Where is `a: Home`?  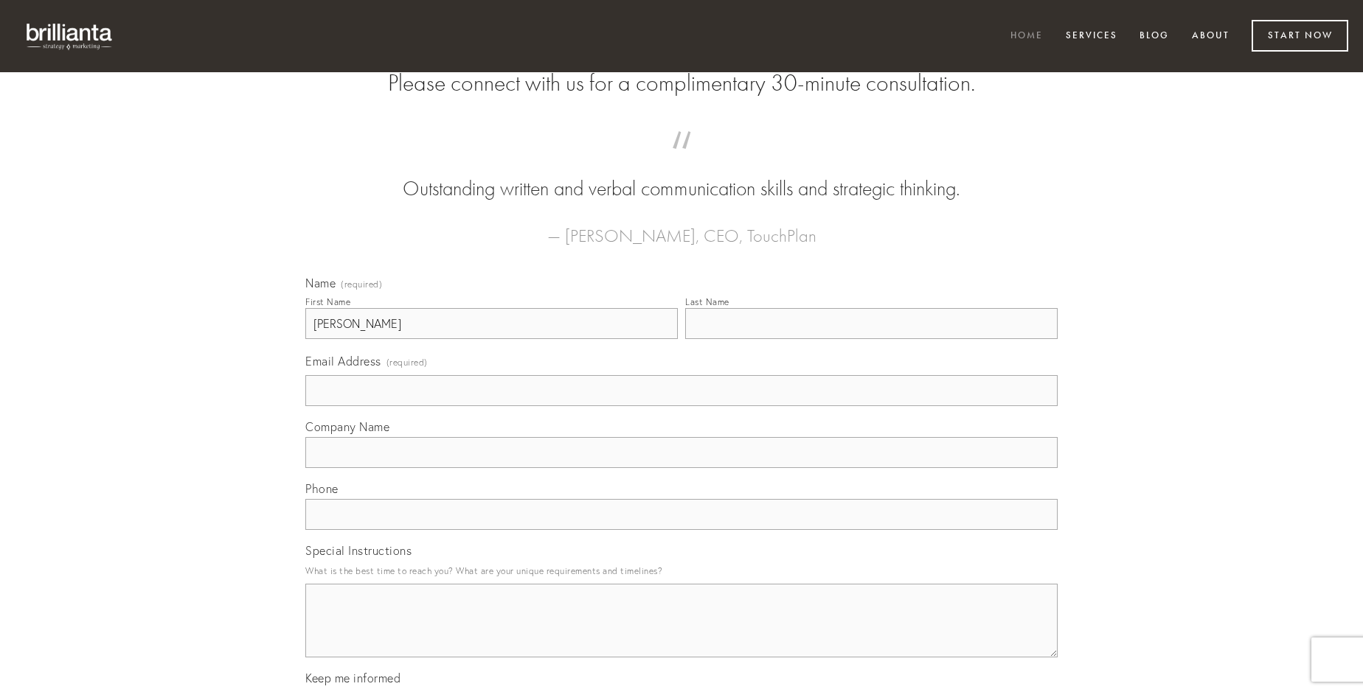
a: Home is located at coordinates (1026, 36).